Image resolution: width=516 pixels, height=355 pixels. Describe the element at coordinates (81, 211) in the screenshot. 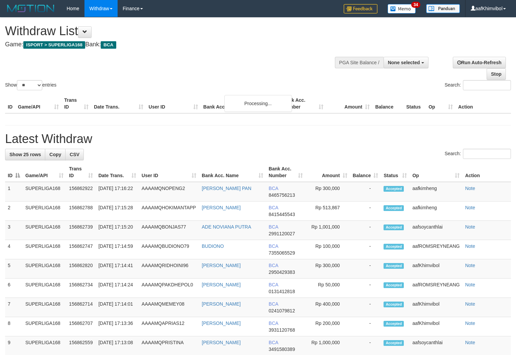

I see `td: 156862788` at that location.